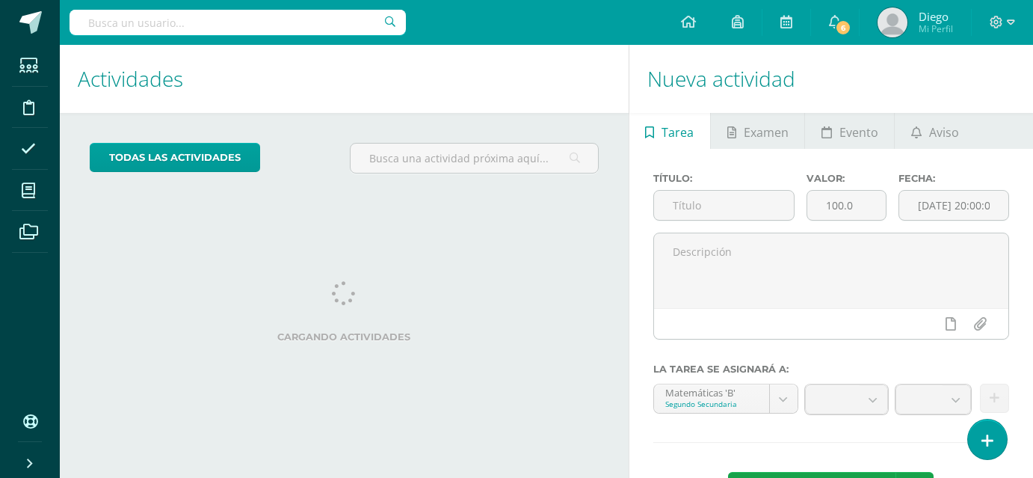  What do you see at coordinates (846, 205) in the screenshot?
I see `input: Puntos máximos` at bounding box center [846, 205].